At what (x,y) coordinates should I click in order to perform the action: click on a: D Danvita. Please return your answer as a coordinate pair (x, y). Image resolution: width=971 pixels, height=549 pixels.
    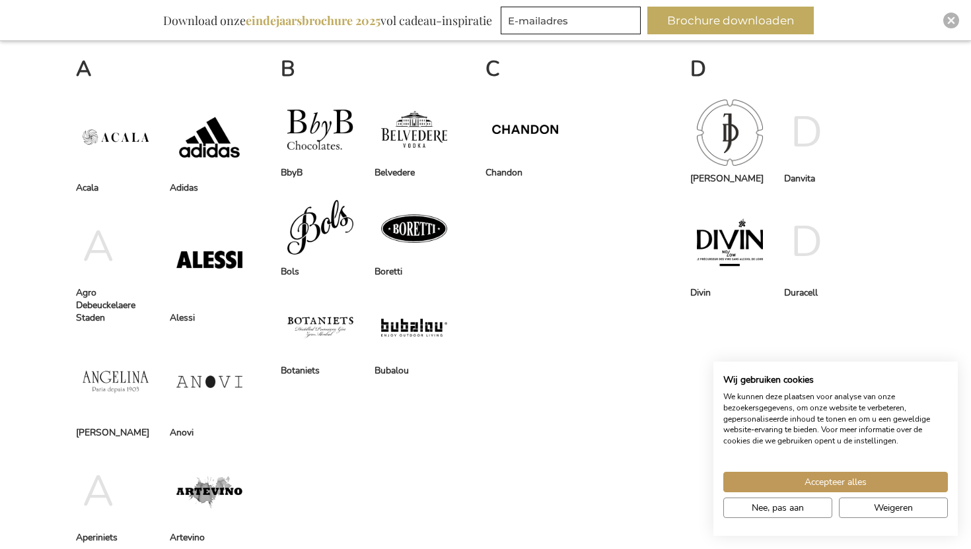
    Looking at the image, I should click on (824, 139).